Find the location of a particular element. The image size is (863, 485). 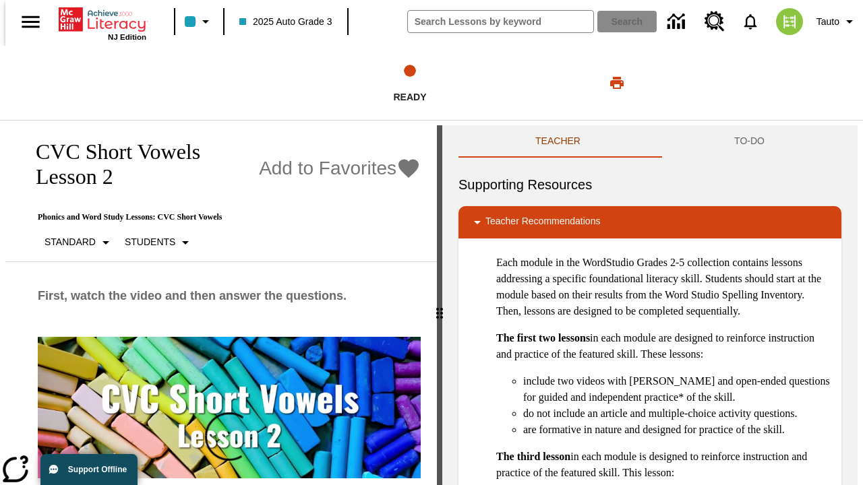

div: Teacher Recommendations is located at coordinates (650, 222).